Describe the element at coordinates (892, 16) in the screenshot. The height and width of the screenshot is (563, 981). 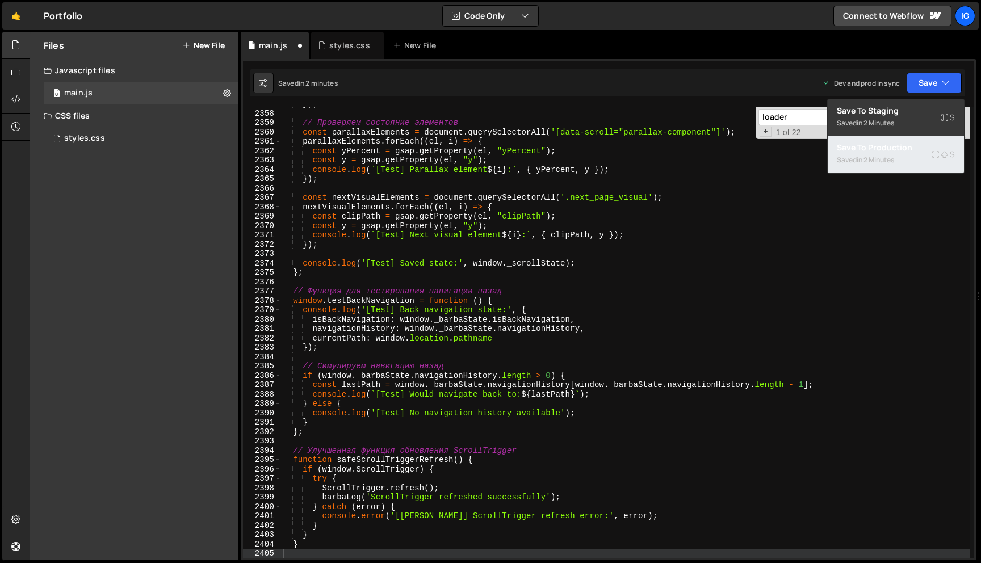
I see `a: Connect to Webflow` at that location.